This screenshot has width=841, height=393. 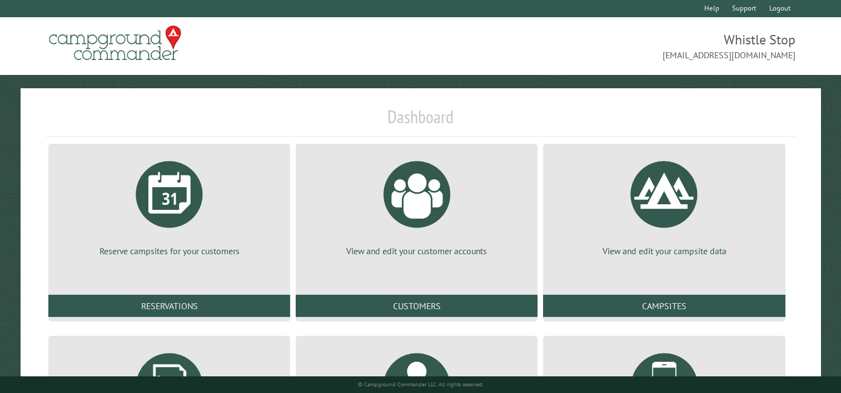 What do you see at coordinates (420, 121) in the screenshot?
I see `h1: Dashboard` at bounding box center [420, 121].